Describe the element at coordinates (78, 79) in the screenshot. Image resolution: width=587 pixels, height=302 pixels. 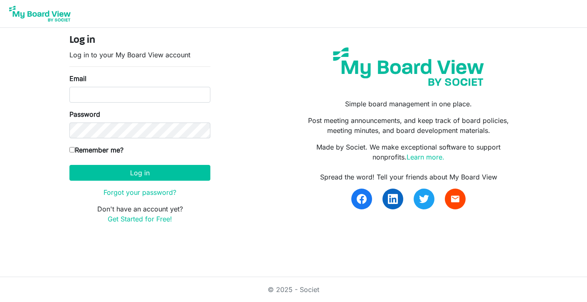
I see `label: Email` at that location.